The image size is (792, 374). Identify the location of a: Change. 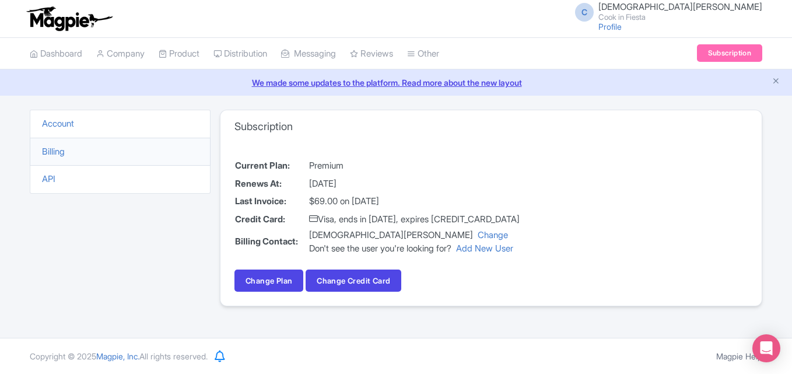
(493, 234).